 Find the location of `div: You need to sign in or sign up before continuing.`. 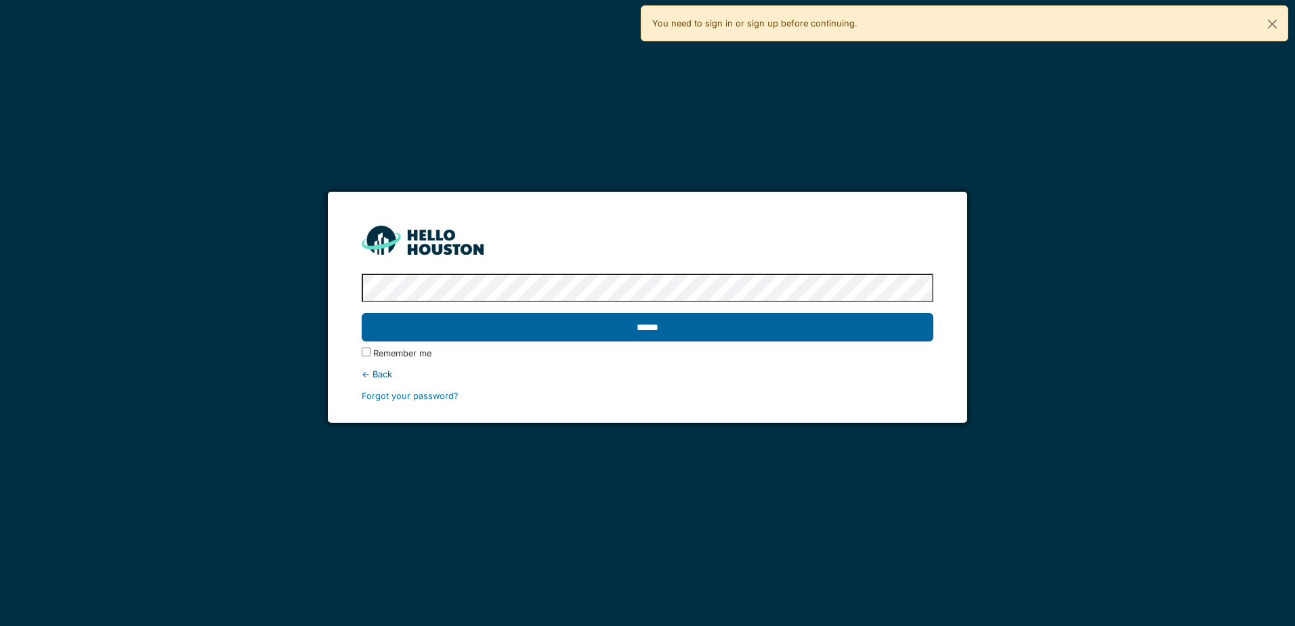

div: You need to sign in or sign up before continuing. is located at coordinates (964, 23).